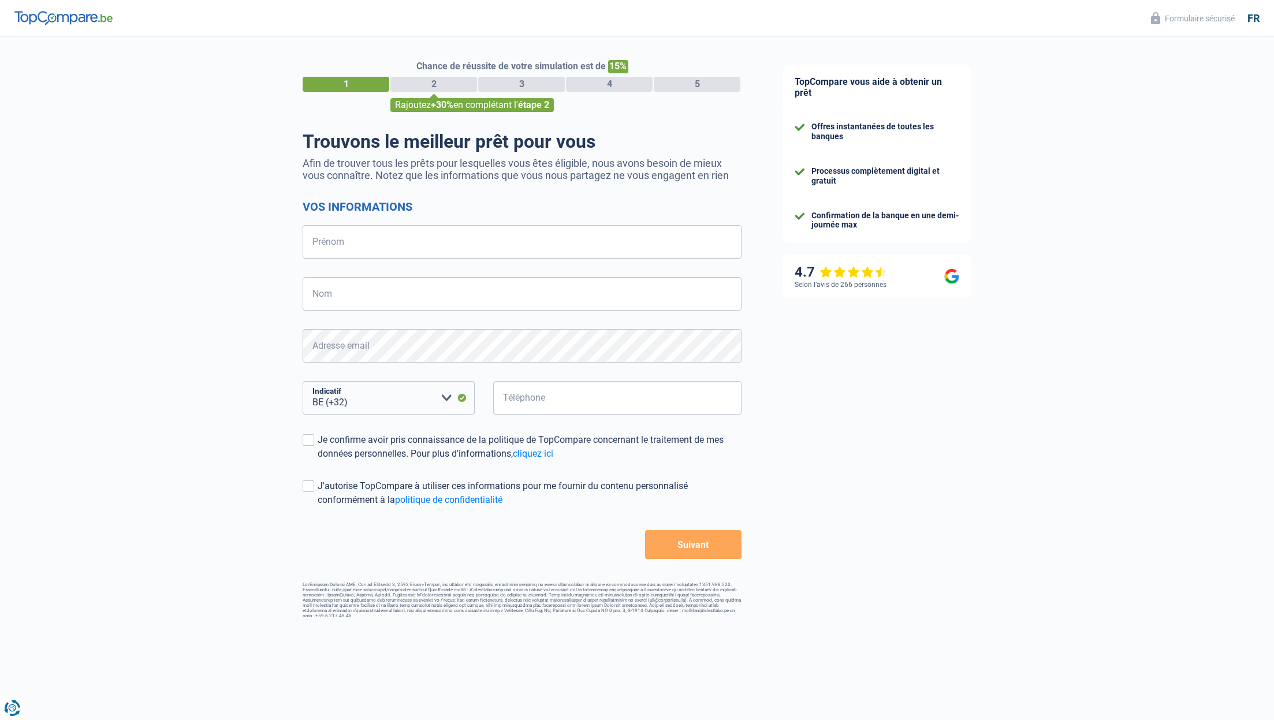 The image size is (1274, 720). What do you see at coordinates (841, 272) in the screenshot?
I see `div: 4.7` at bounding box center [841, 272].